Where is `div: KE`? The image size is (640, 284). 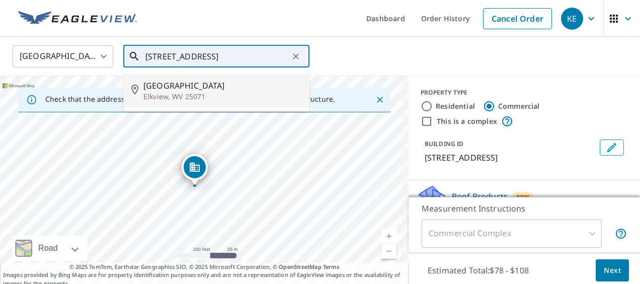 div: KE is located at coordinates (572, 19).